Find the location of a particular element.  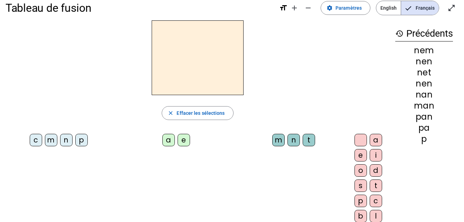

h3: Précédents is located at coordinates (424, 34).